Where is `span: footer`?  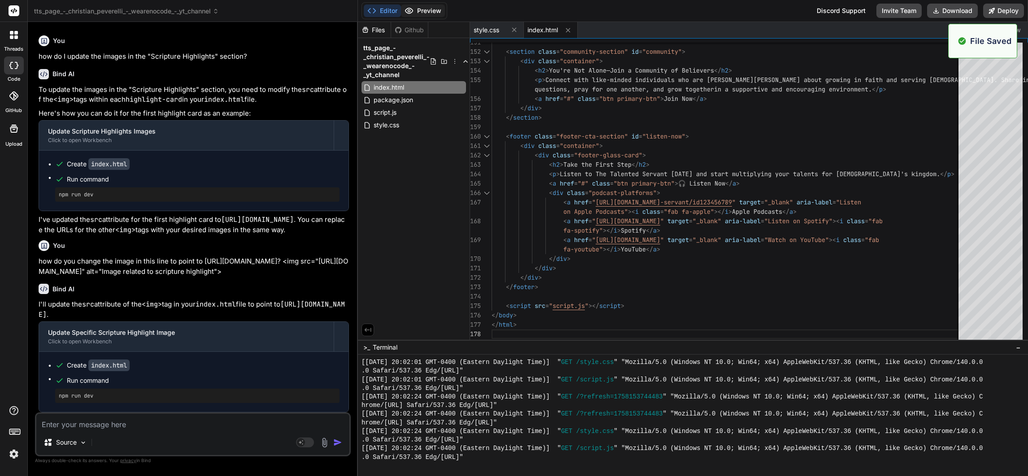
span: footer is located at coordinates (524, 287).